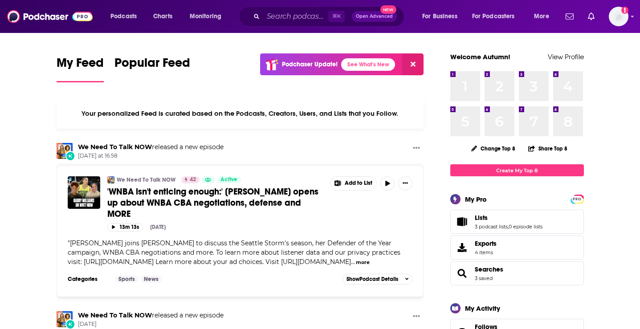  What do you see at coordinates (163, 16) in the screenshot?
I see `span: Charts` at bounding box center [163, 16].